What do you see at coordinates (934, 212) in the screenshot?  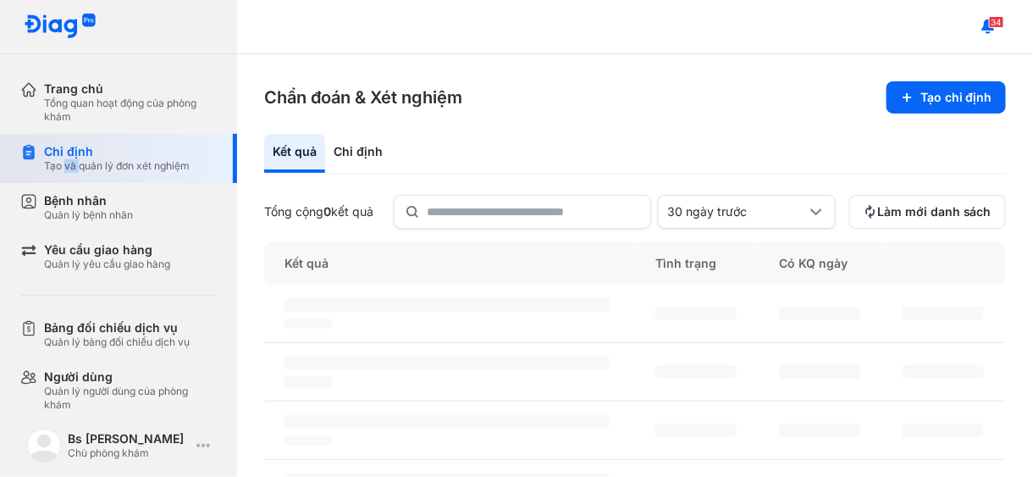 I see `span: Làm mới danh sách` at bounding box center [934, 212].